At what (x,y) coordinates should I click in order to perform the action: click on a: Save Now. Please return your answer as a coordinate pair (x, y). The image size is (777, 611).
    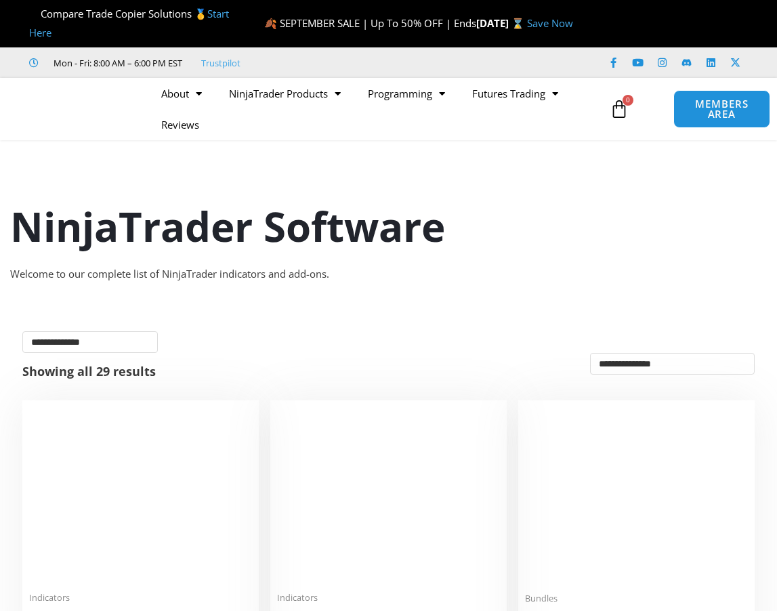
    Looking at the image, I should click on (550, 23).